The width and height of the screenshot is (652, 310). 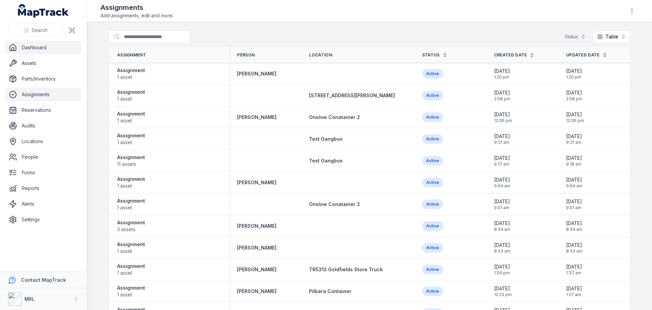 What do you see at coordinates (35, 30) in the screenshot?
I see `button: Search` at bounding box center [35, 30].